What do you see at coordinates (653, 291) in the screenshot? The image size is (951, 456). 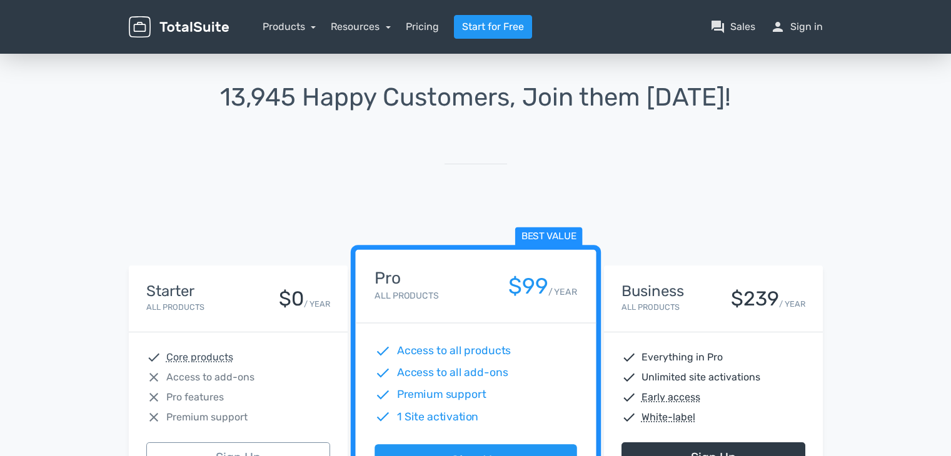 I see `h4: Business` at bounding box center [653, 291].